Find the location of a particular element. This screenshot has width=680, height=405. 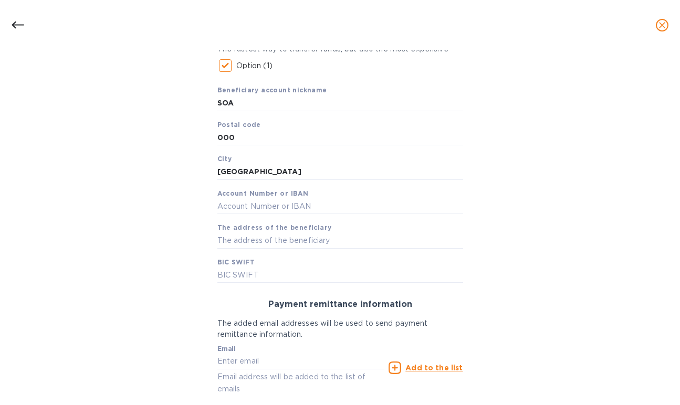

button: close is located at coordinates (662, 25).